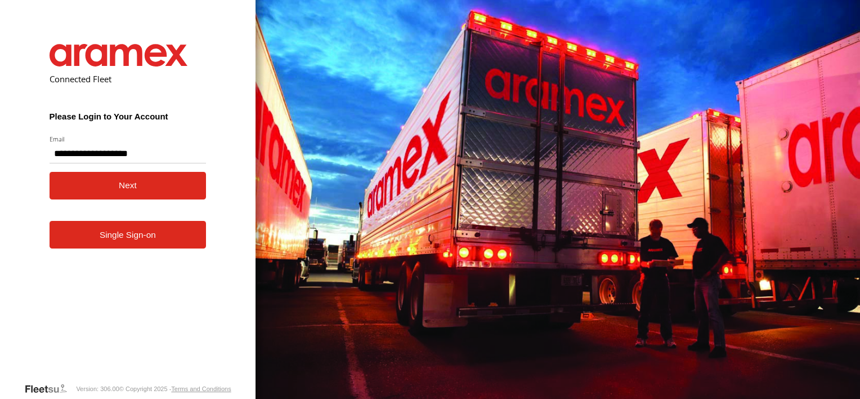 This screenshot has width=860, height=399. I want to click on a: Single Sign-on, so click(128, 234).